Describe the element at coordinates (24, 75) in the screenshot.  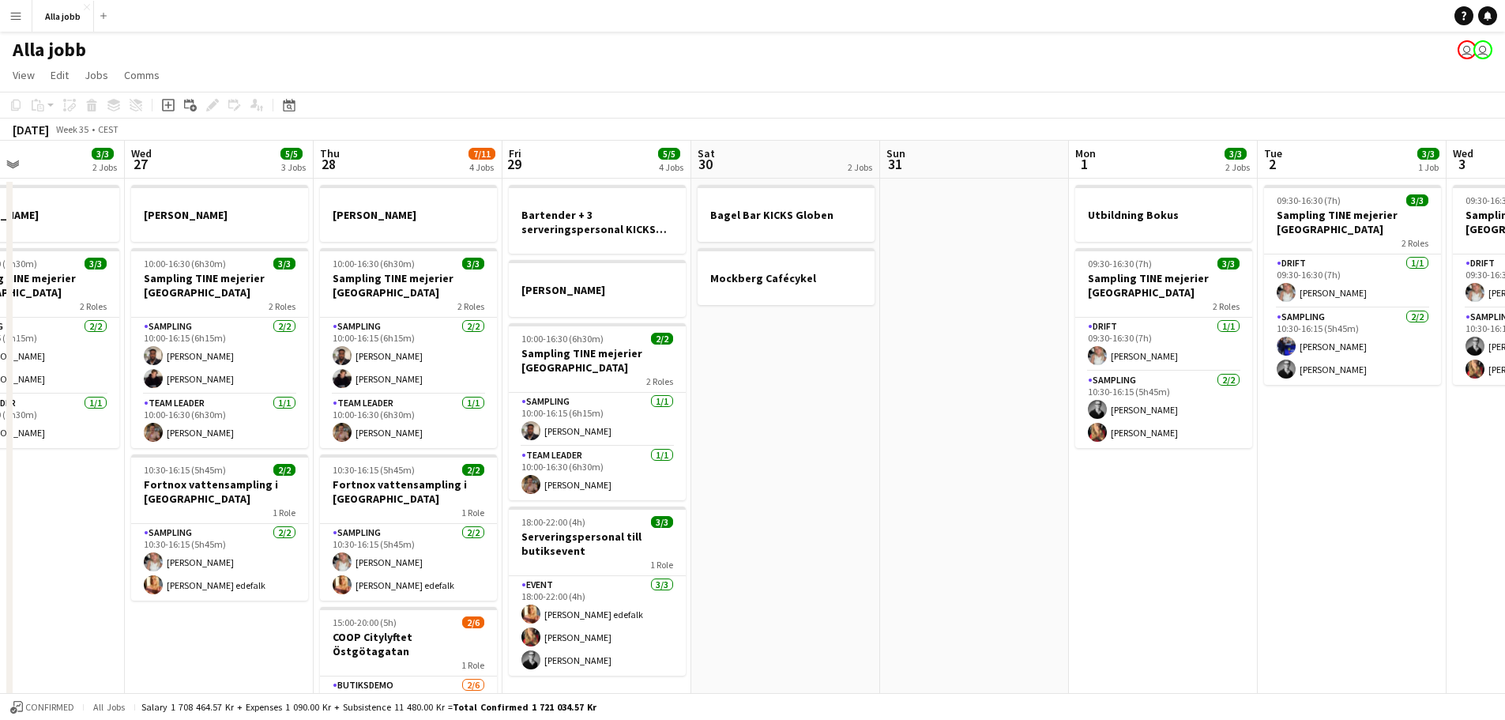
I see `a: View` at that location.